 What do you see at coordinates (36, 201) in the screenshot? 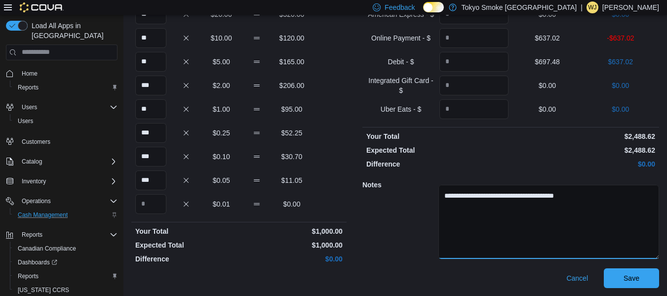
I see `button: Operations` at bounding box center [36, 201].